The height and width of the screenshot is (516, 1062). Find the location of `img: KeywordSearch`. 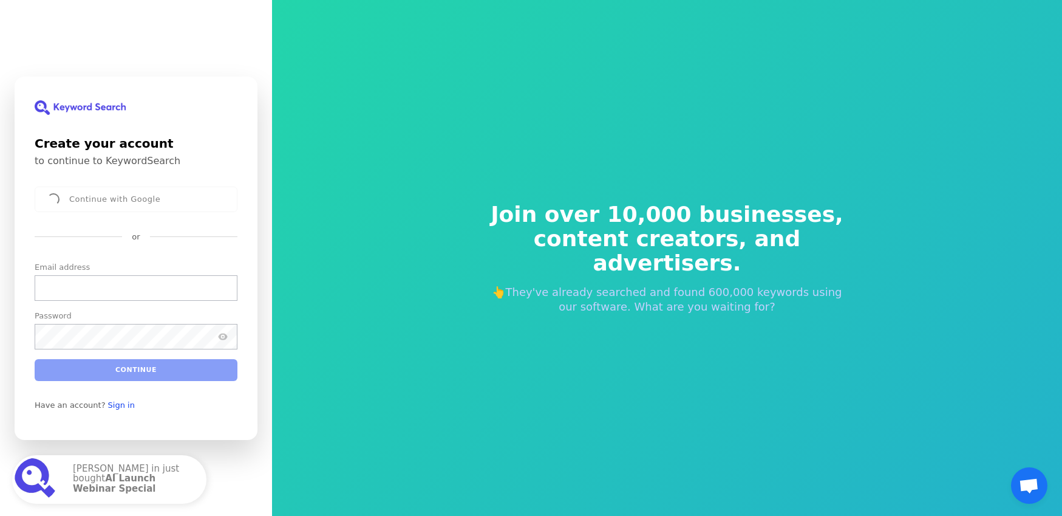

img: KeywordSearch is located at coordinates (80, 107).